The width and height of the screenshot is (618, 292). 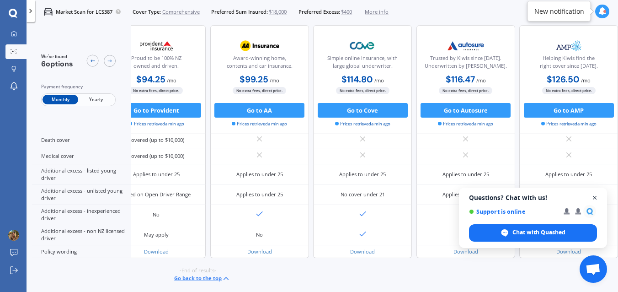 I want to click on button: Go to Cove, so click(x=363, y=110).